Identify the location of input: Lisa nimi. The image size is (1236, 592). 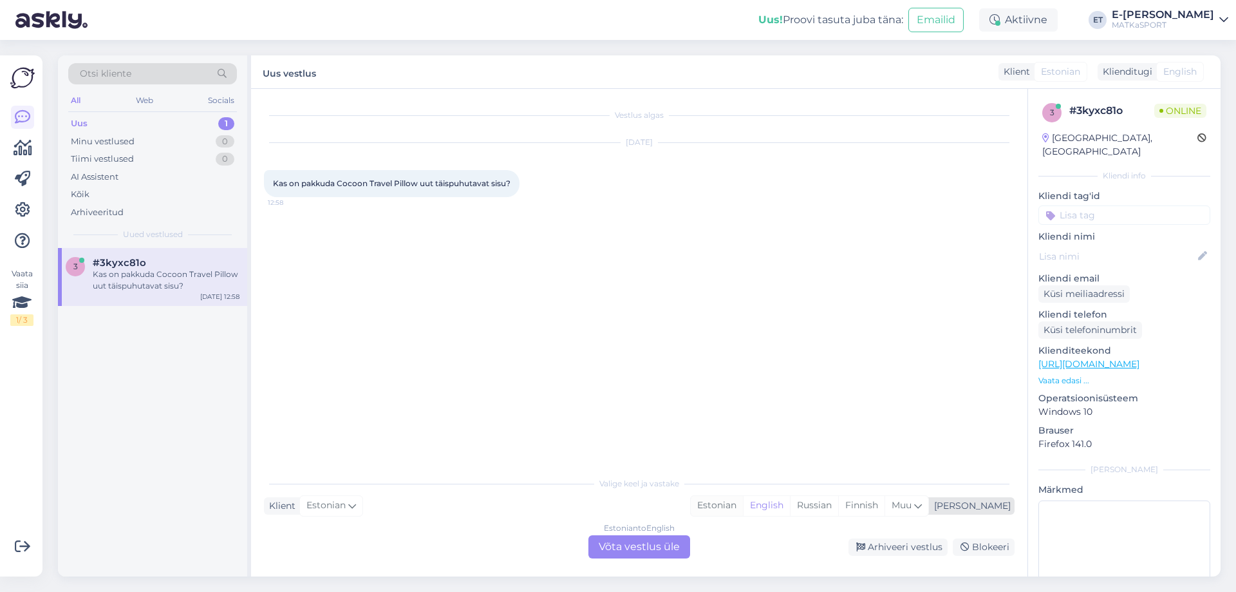
(1117, 256).